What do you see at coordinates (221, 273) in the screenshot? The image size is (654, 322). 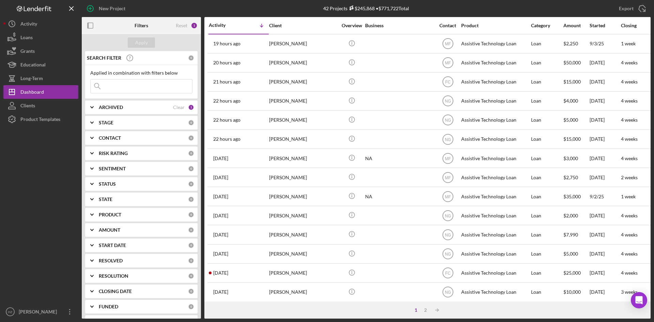 I see `time: 2025-09-18 04:57` at bounding box center [221, 273].